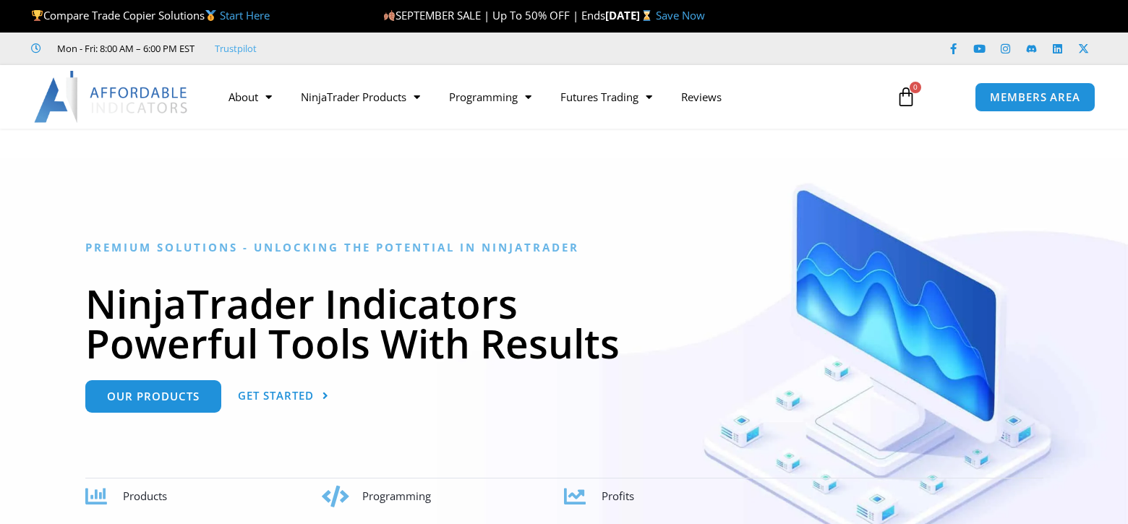 The width and height of the screenshot is (1128, 524). Describe the element at coordinates (153, 396) in the screenshot. I see `span: Our Products` at that location.